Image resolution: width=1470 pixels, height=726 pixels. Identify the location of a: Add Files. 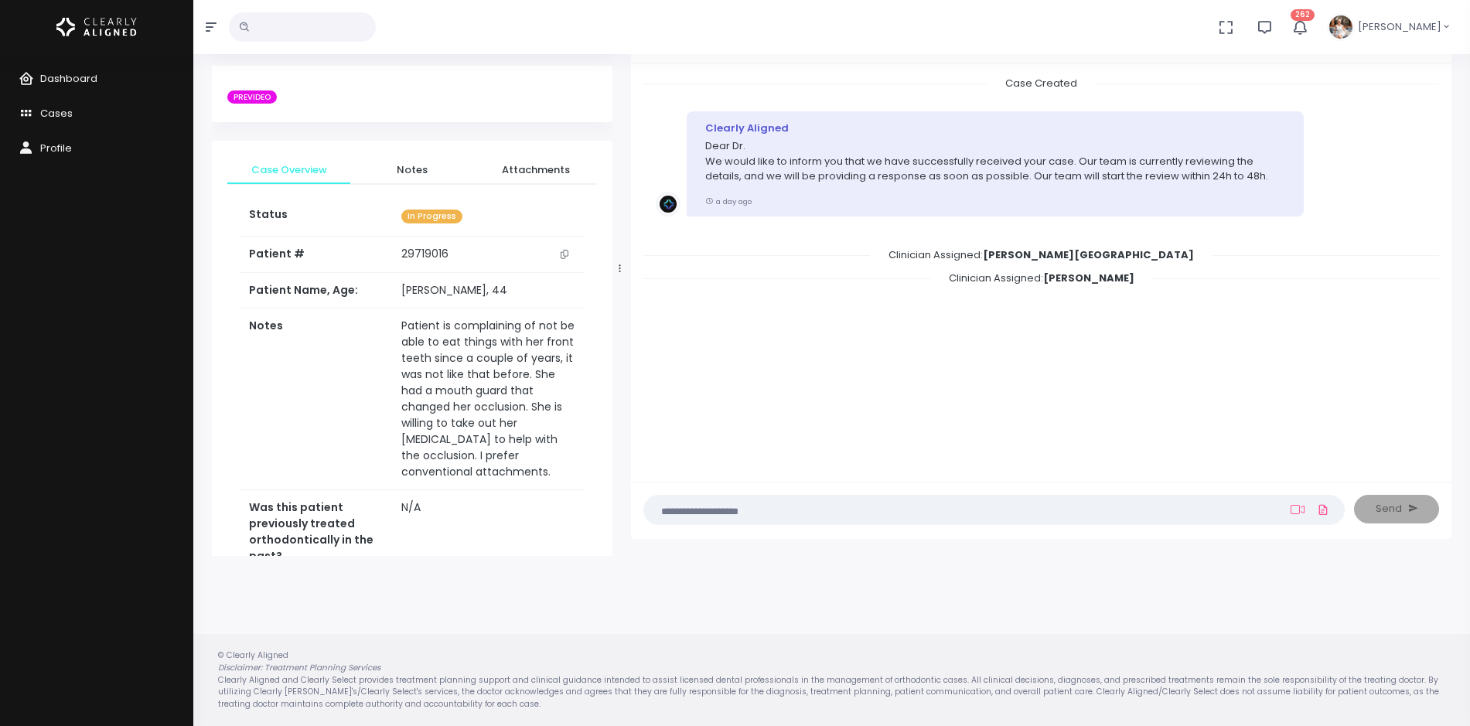
(1323, 510).